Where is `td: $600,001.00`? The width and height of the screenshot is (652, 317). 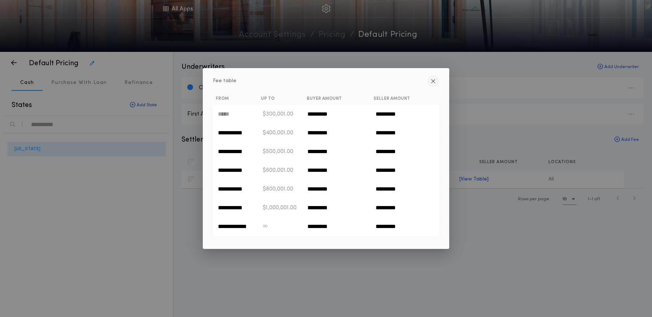 td: $600,001.00 is located at coordinates (281, 171).